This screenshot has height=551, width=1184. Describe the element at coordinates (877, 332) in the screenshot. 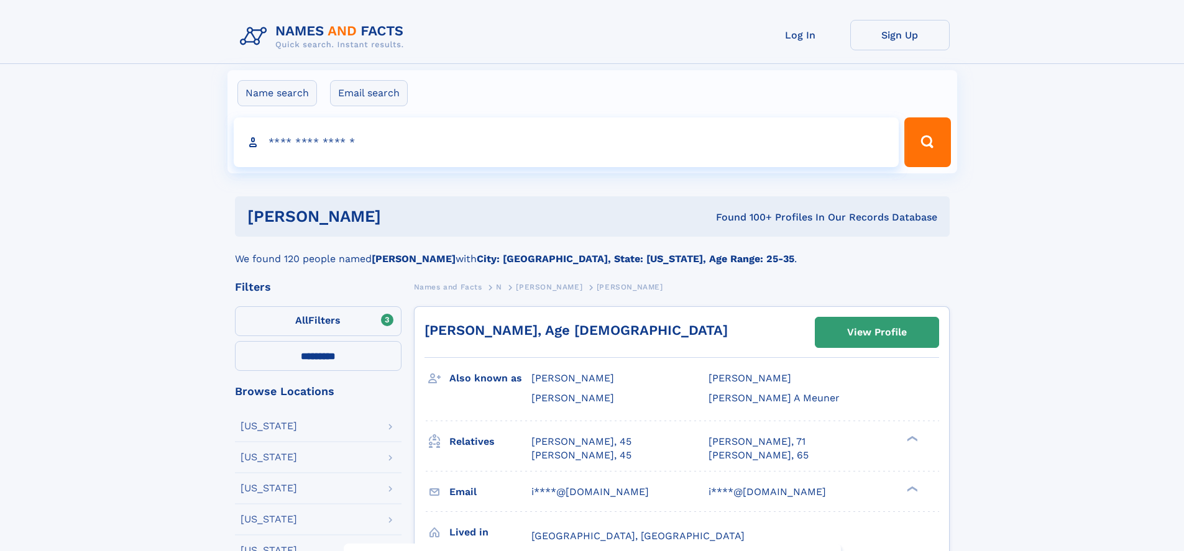

I see `a: View Profile` at that location.